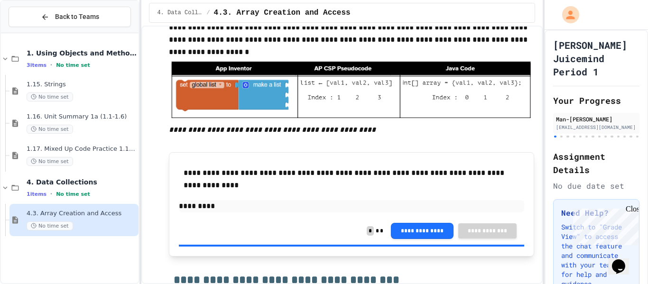 This screenshot has width=648, height=284. What do you see at coordinates (82, 117) in the screenshot?
I see `span: 1.16. Unit Summary 1a (1.1-1.6)` at bounding box center [82, 117].